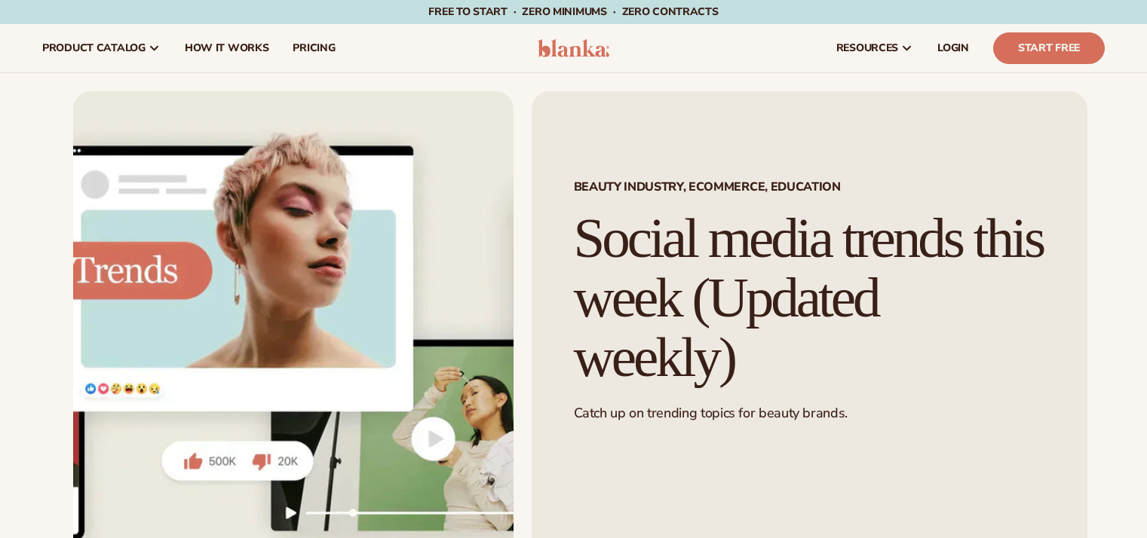  I want to click on span: product catalog, so click(93, 48).